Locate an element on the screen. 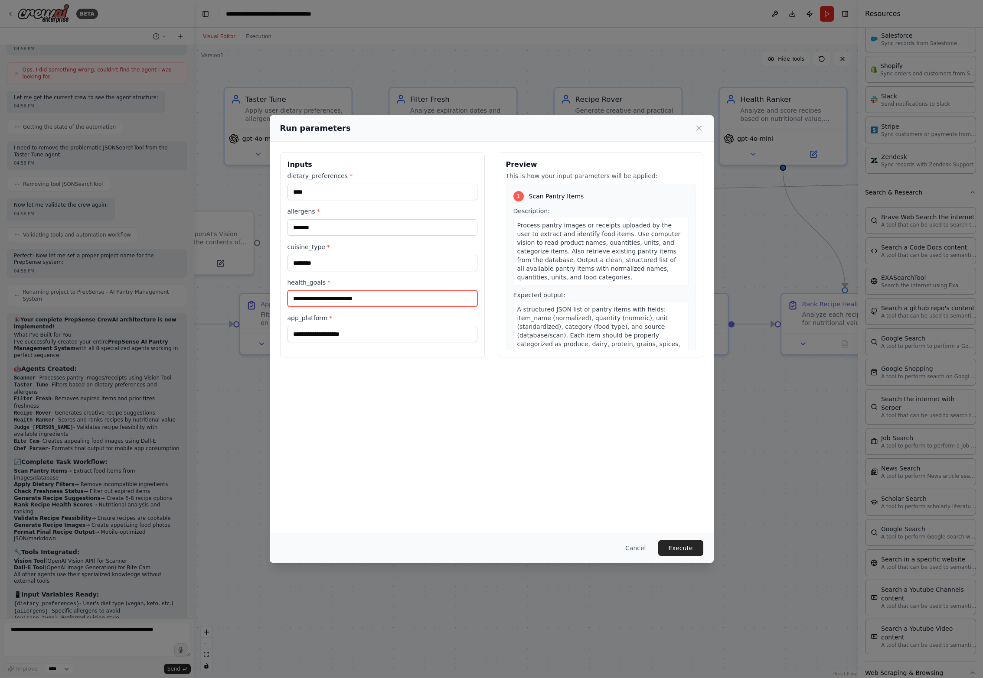  button: Execute is located at coordinates (681, 548).